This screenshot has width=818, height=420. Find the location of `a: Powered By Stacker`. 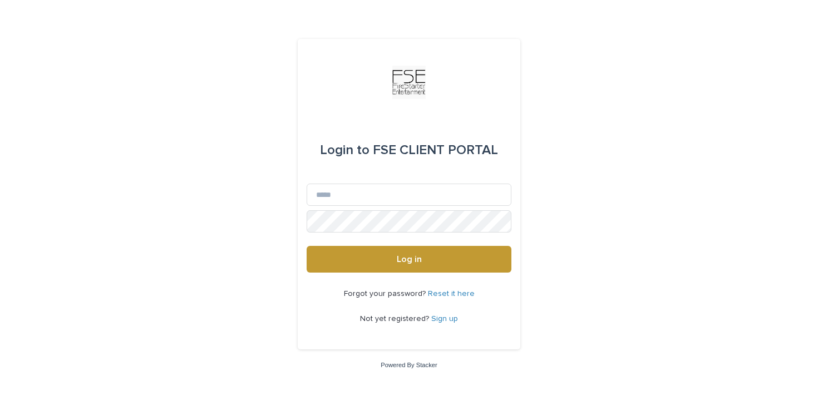

a: Powered By Stacker is located at coordinates (408, 365).